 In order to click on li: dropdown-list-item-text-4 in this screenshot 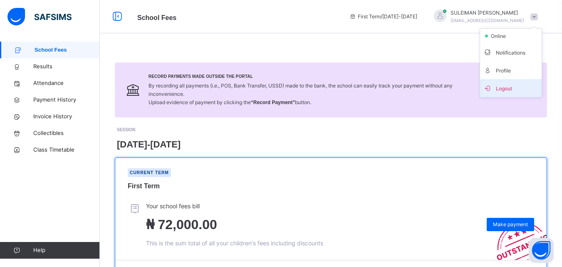, I will do `click(511, 70)`.